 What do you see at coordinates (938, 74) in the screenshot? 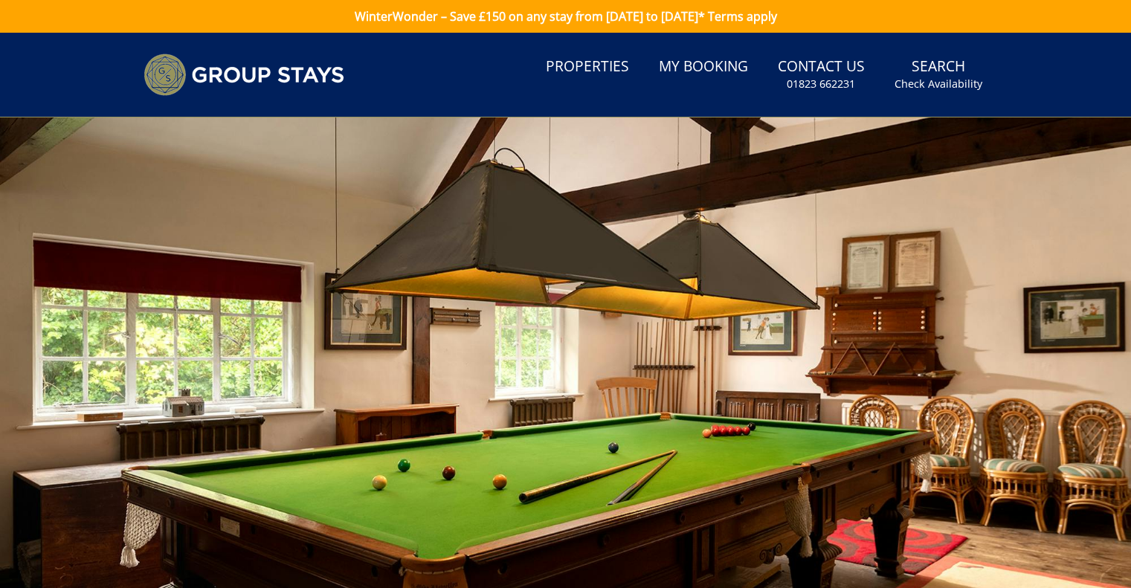
I see `a: SearchCheck Availability` at bounding box center [938, 74].